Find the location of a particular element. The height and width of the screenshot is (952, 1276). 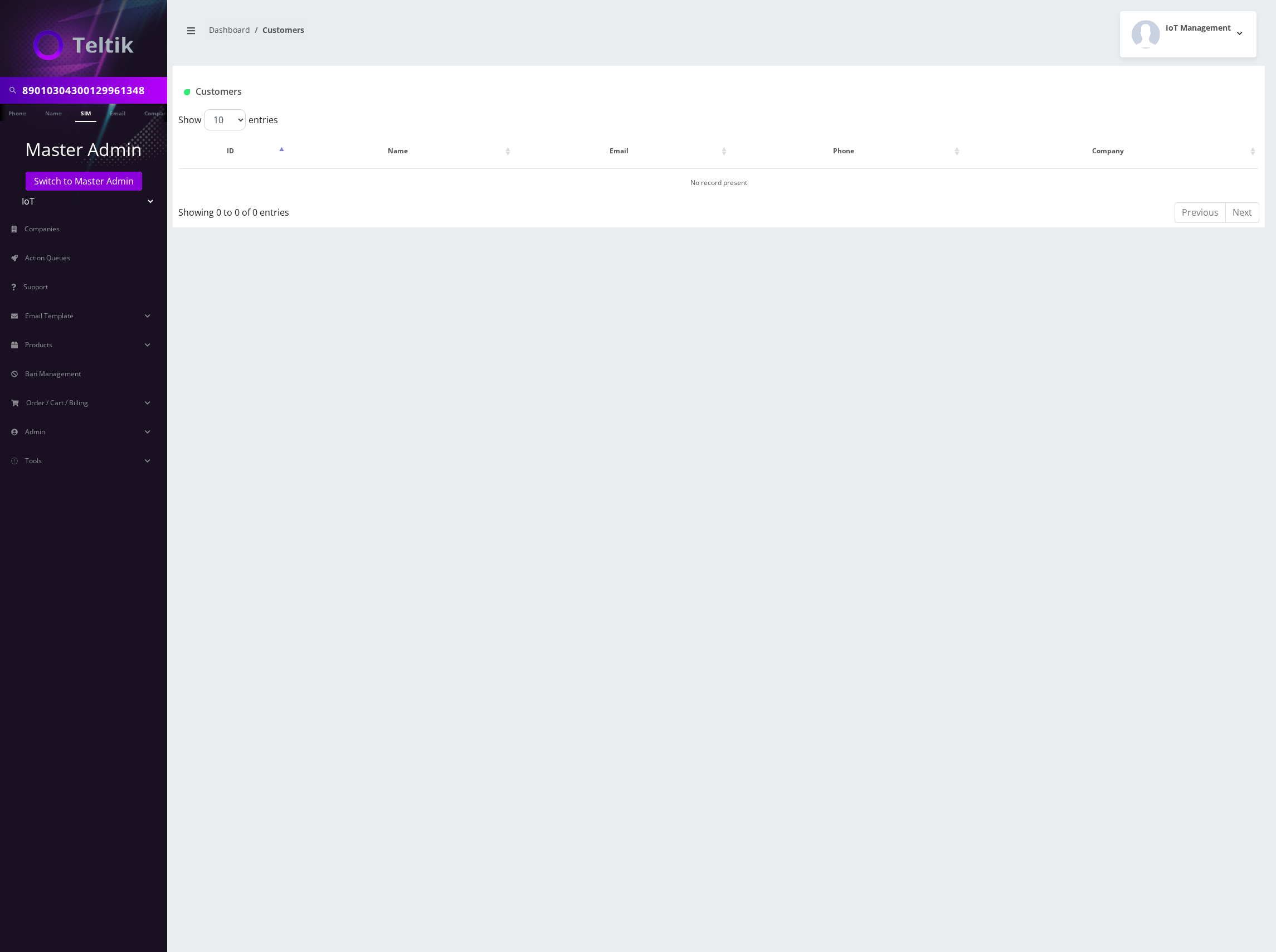

th: Name: activate to sort column ascending is located at coordinates (400, 151).